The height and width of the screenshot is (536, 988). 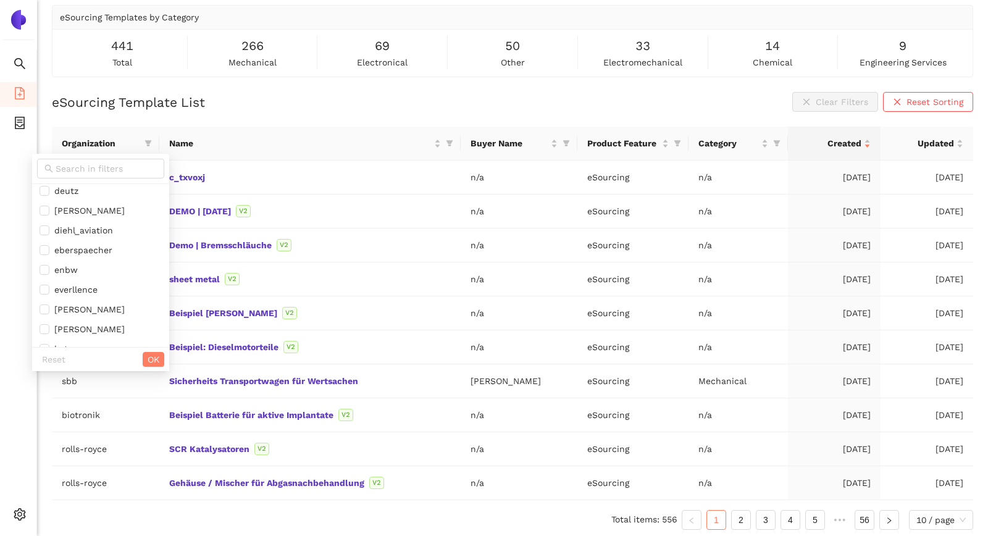 What do you see at coordinates (716, 520) in the screenshot?
I see `a: 1` at bounding box center [716, 520].